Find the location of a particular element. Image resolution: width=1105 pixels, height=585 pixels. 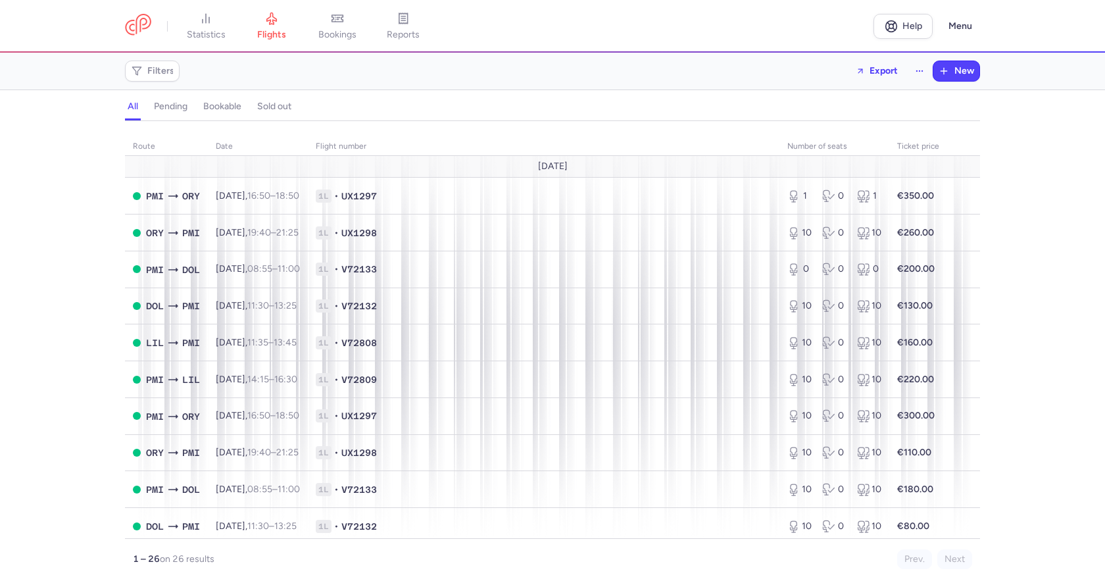

strong: €350.00 is located at coordinates (916, 195).